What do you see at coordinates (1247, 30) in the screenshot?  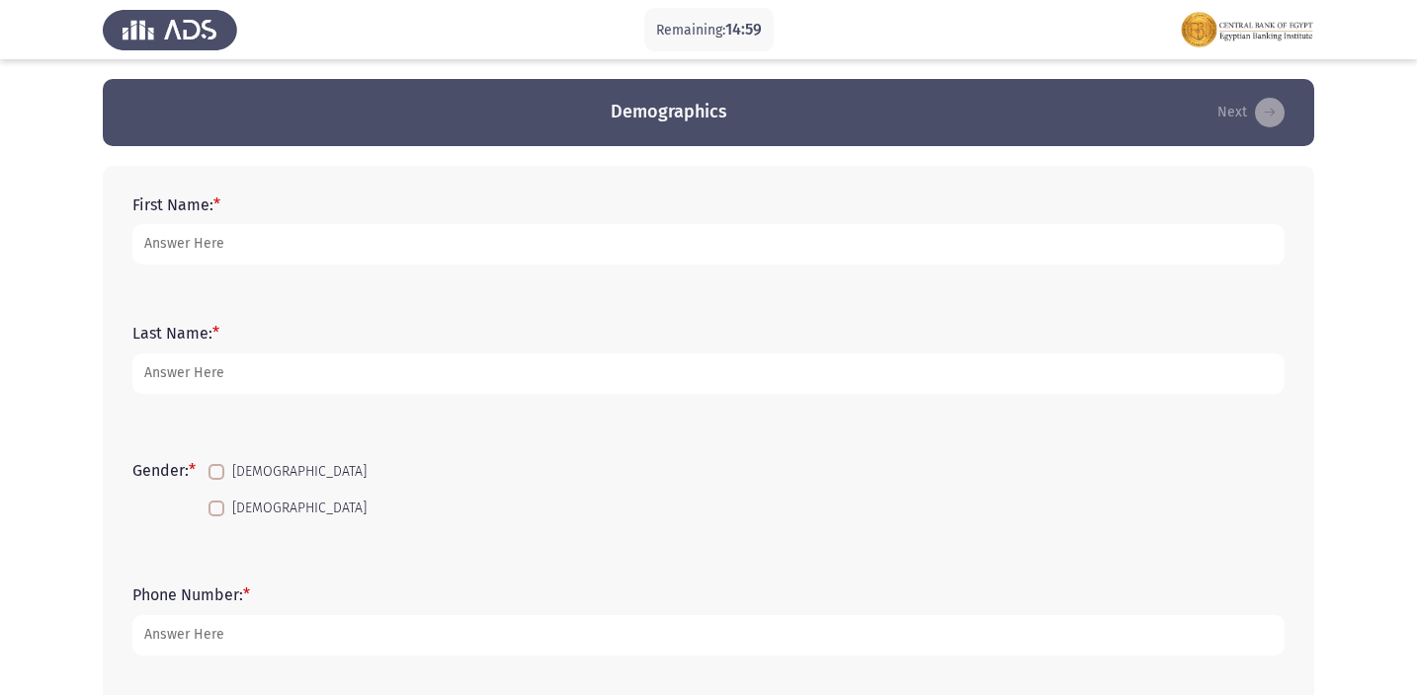 I see `img: Assessment logo of EBI Analytical Thinking FOCUS Assessment EN` at bounding box center [1247, 30].